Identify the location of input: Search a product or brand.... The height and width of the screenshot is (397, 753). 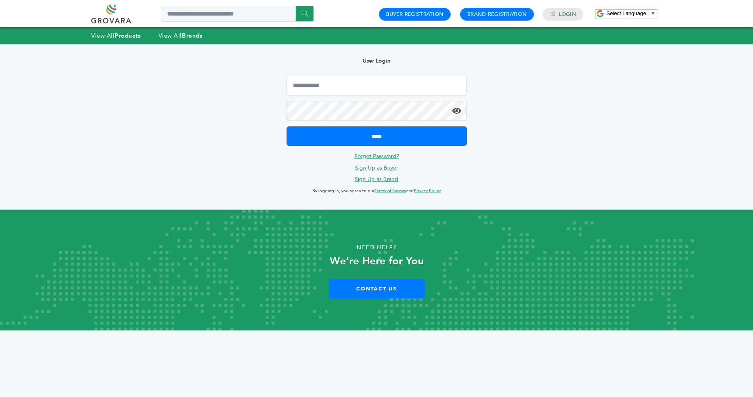
(237, 14).